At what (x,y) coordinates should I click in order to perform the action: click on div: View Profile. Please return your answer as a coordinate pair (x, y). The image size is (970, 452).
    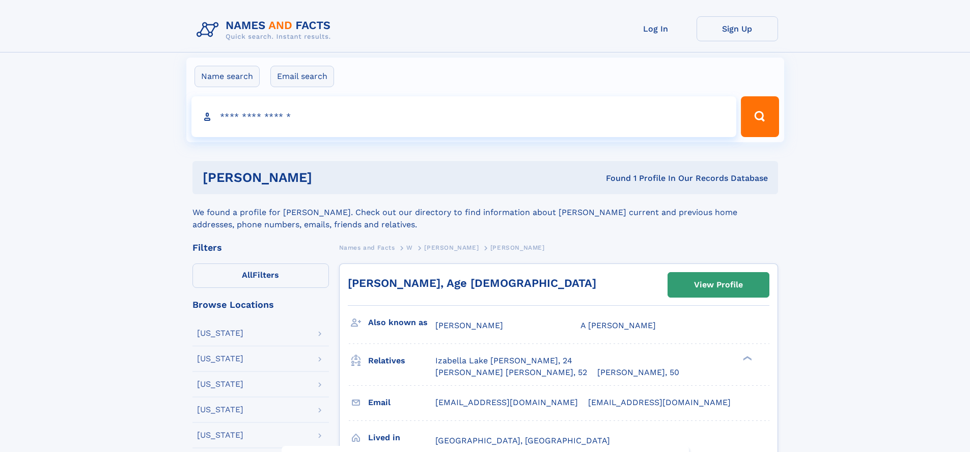
    Looking at the image, I should click on (719, 285).